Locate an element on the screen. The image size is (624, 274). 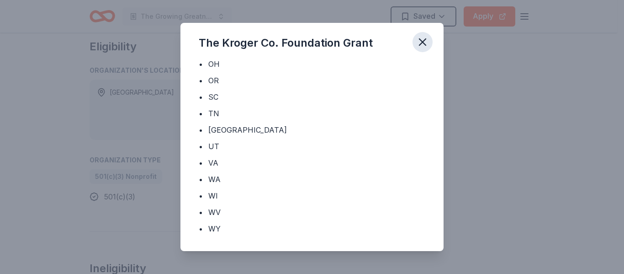
div: VA is located at coordinates (213, 163).